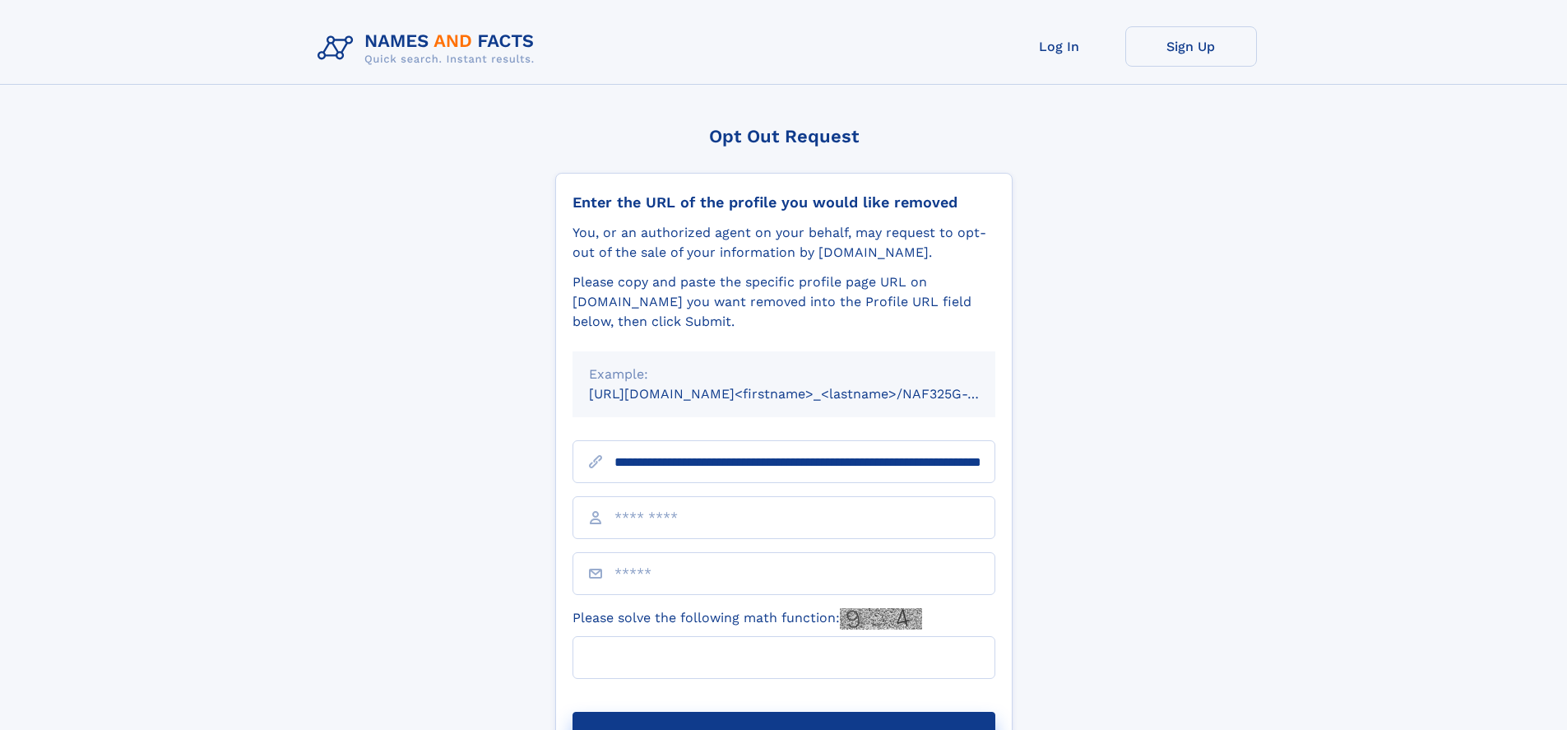 This screenshot has width=1567, height=730. Describe the element at coordinates (1060, 46) in the screenshot. I see `a: Log In` at that location.